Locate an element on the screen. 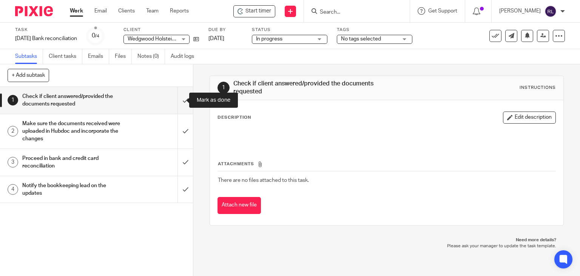  span: In progress is located at coordinates (269, 39).